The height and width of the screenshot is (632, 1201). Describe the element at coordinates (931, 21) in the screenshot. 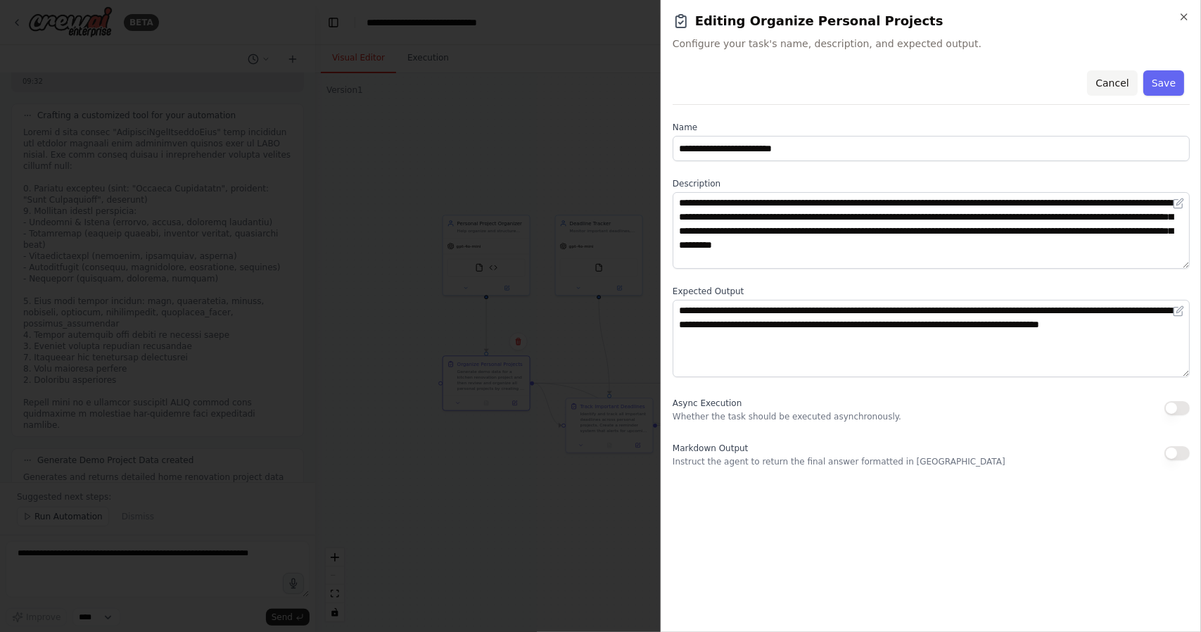

I see `h2: Editing Organize Personal Projects` at that location.